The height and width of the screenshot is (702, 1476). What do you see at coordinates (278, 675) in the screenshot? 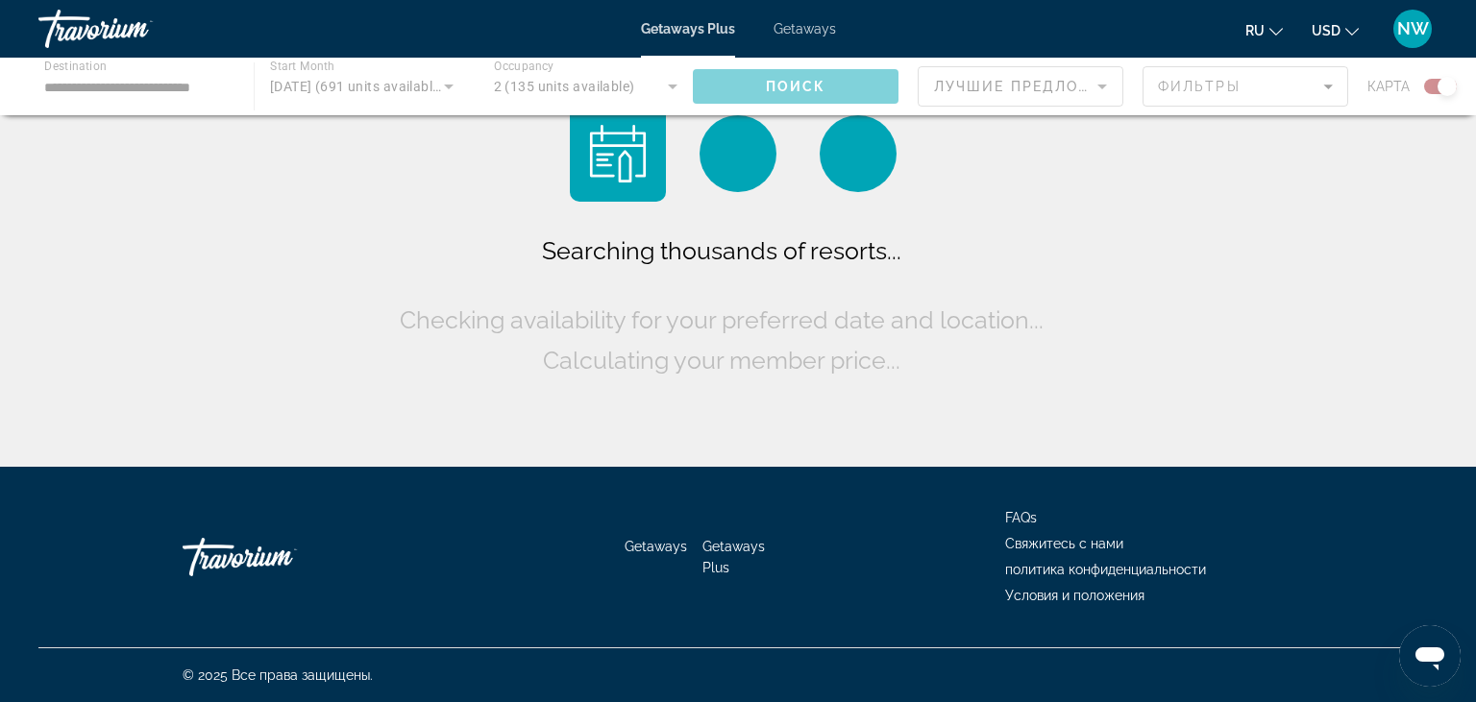
I see `span: © 2025 Все права защищены.` at bounding box center [278, 675].